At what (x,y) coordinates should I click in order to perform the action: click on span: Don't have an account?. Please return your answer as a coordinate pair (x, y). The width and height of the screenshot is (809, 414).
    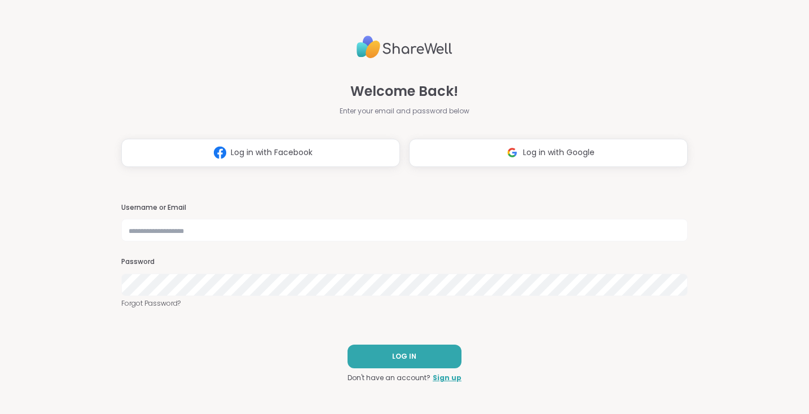
    Looking at the image, I should click on (389, 378).